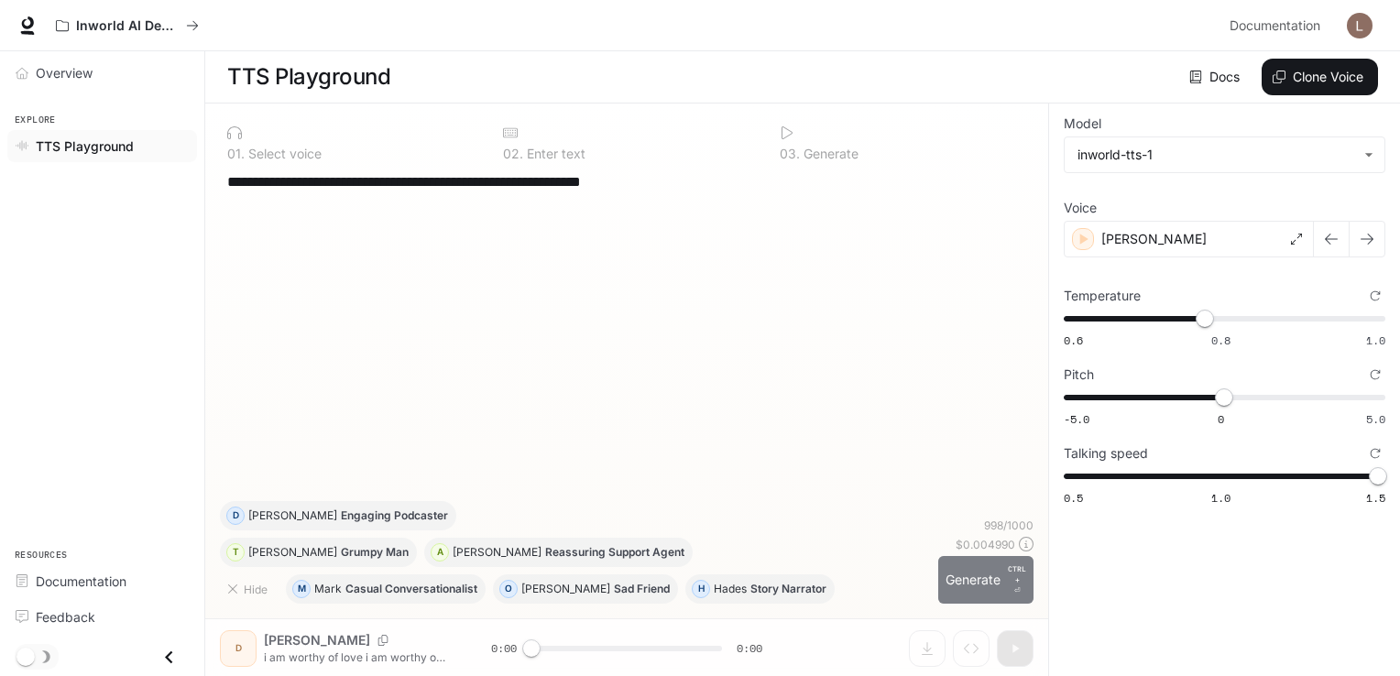 The width and height of the screenshot is (1400, 676). I want to click on div: T, so click(236, 553).